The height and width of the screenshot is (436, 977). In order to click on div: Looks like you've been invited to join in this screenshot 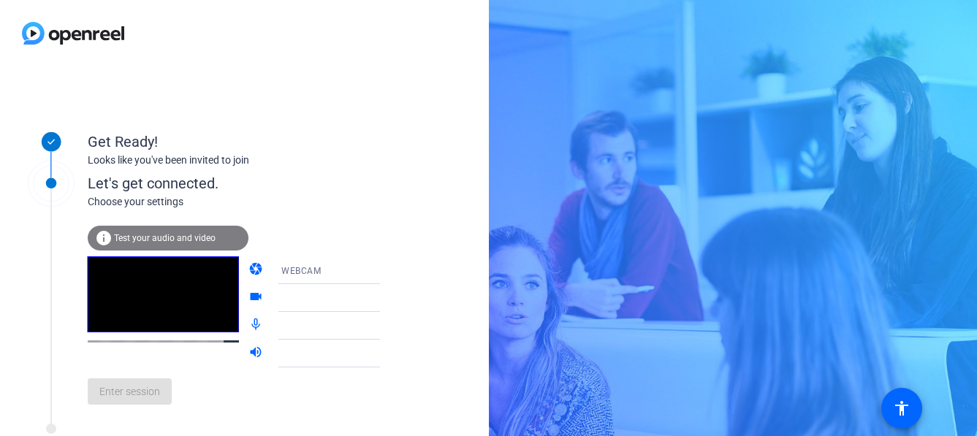, I will do `click(234, 160)`.